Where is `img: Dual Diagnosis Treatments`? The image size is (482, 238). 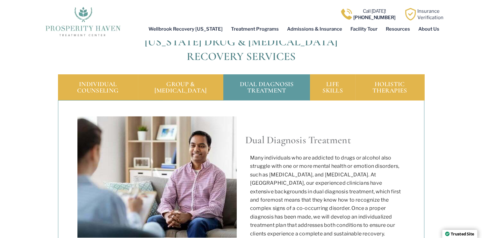
img: Dual Diagnosis Treatments is located at coordinates (157, 177).